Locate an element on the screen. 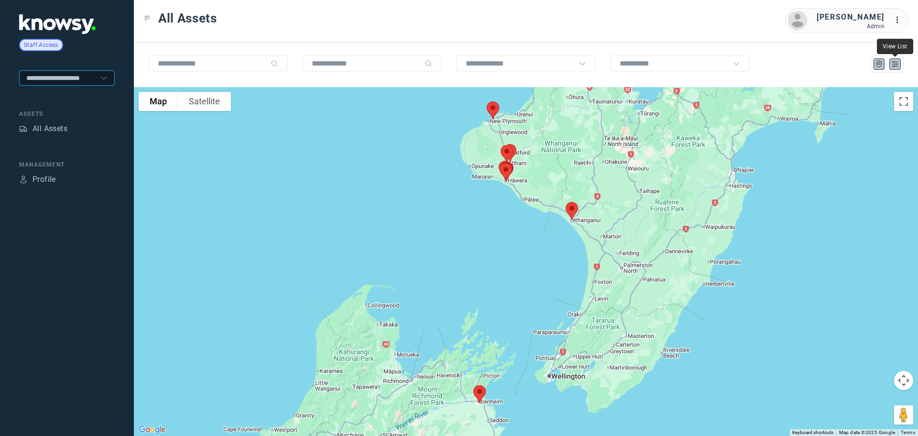  button: Show street map is located at coordinates (158, 101).